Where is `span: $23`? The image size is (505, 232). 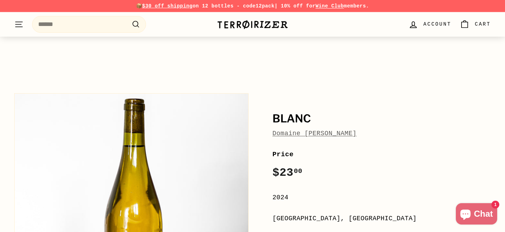 span: $23 is located at coordinates (287, 173).